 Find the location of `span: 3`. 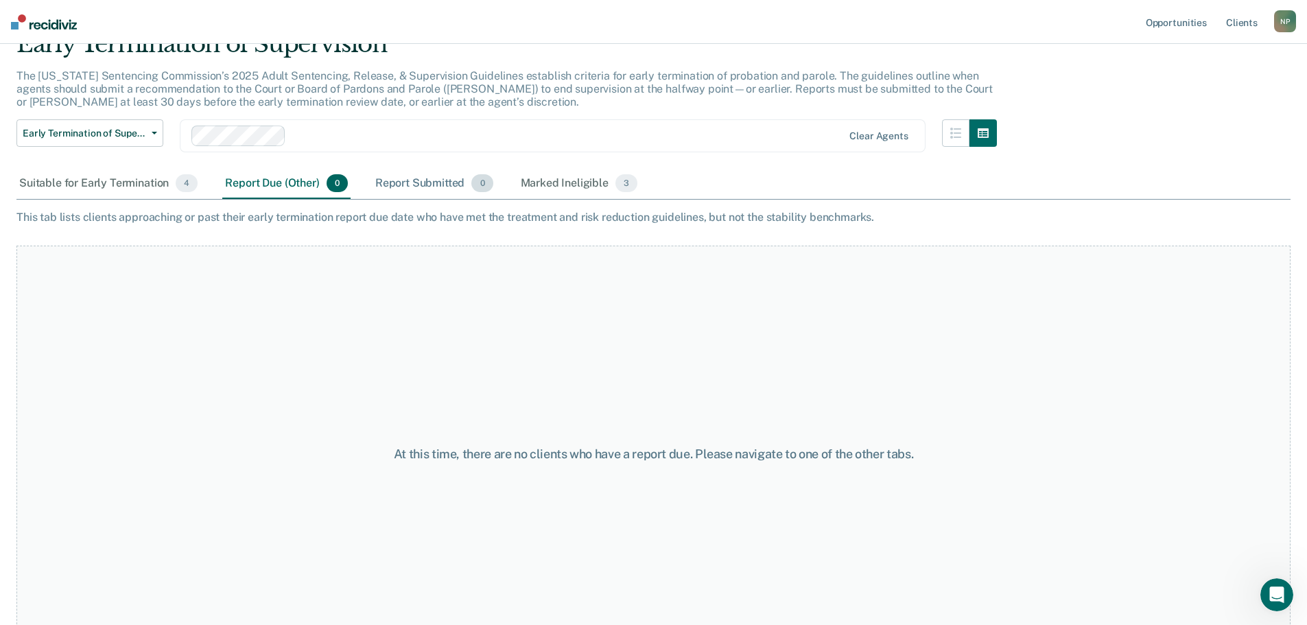

span: 3 is located at coordinates (626, 183).